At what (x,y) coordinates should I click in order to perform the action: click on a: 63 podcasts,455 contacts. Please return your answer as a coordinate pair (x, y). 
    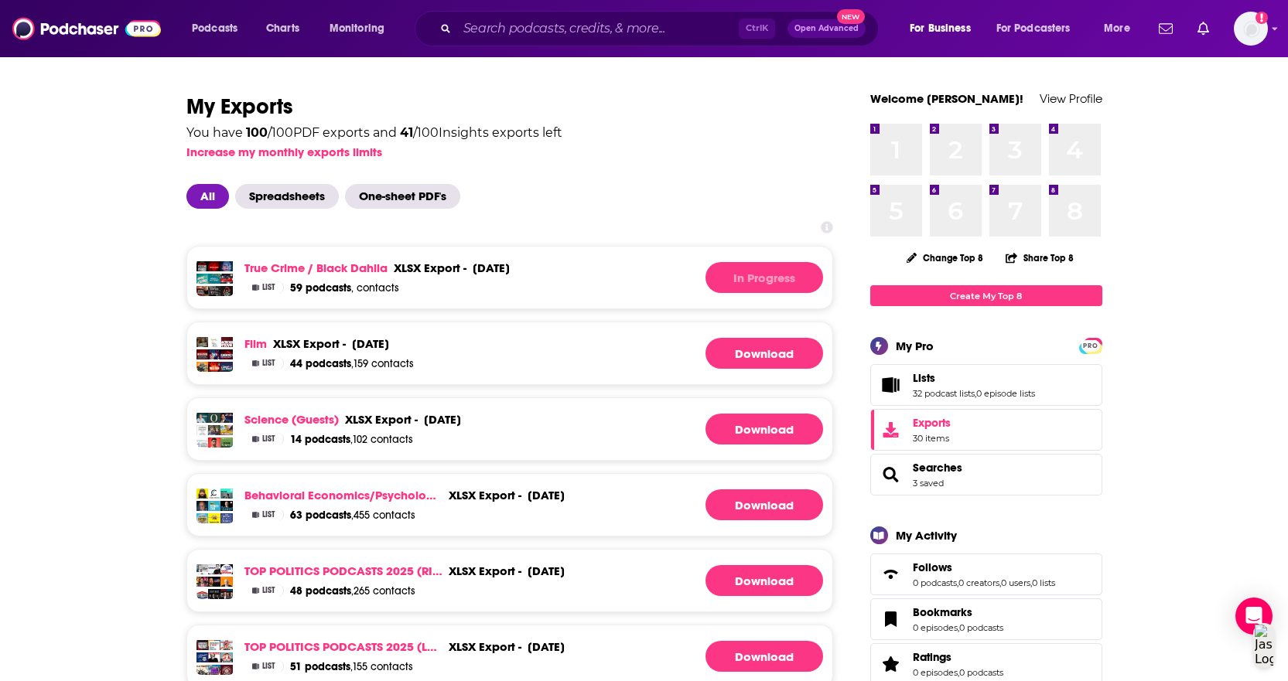
    Looking at the image, I should click on (353, 515).